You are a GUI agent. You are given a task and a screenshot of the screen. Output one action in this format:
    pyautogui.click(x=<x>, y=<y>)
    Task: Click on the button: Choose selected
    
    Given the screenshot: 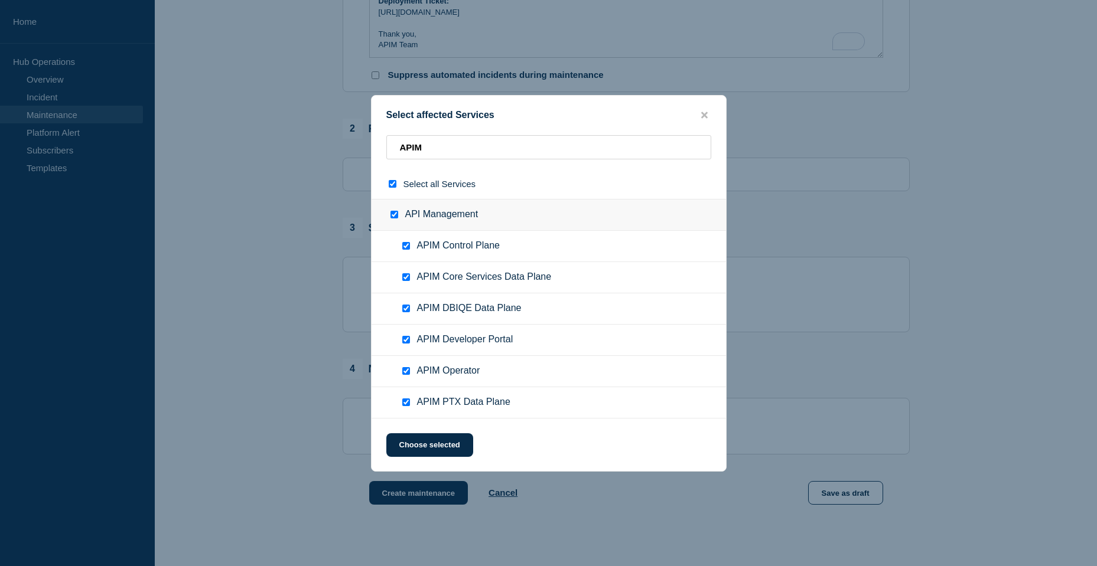 What is the action you would take?
    pyautogui.click(x=429, y=445)
    